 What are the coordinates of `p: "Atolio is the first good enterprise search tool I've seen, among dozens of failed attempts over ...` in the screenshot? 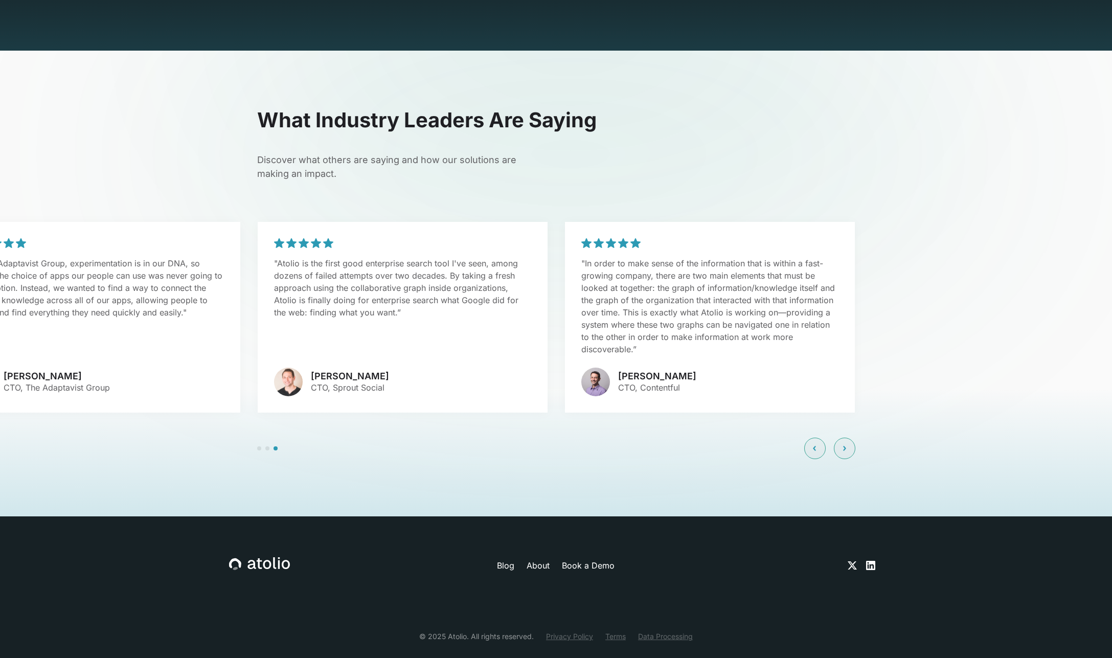 It's located at (403, 288).